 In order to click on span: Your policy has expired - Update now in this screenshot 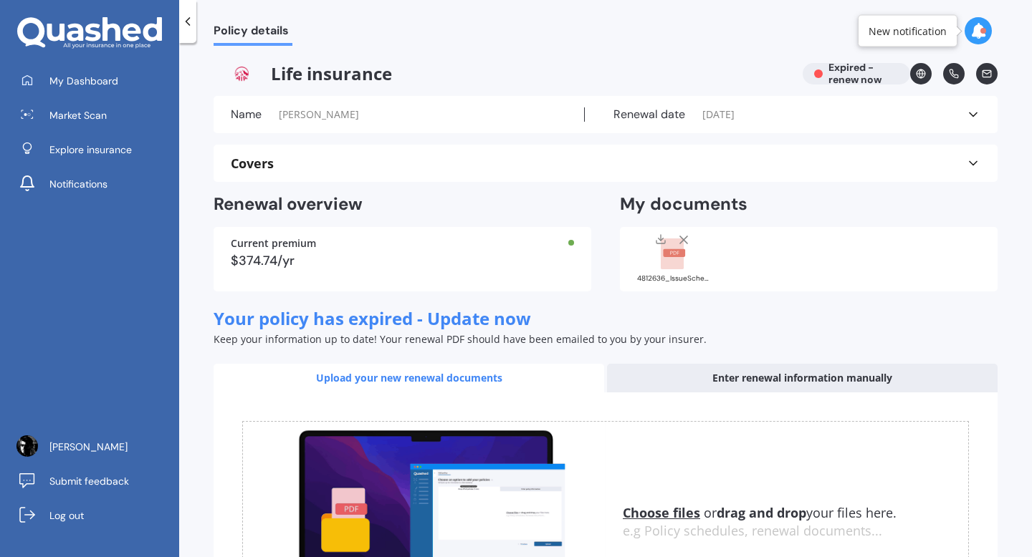, I will do `click(372, 318)`.